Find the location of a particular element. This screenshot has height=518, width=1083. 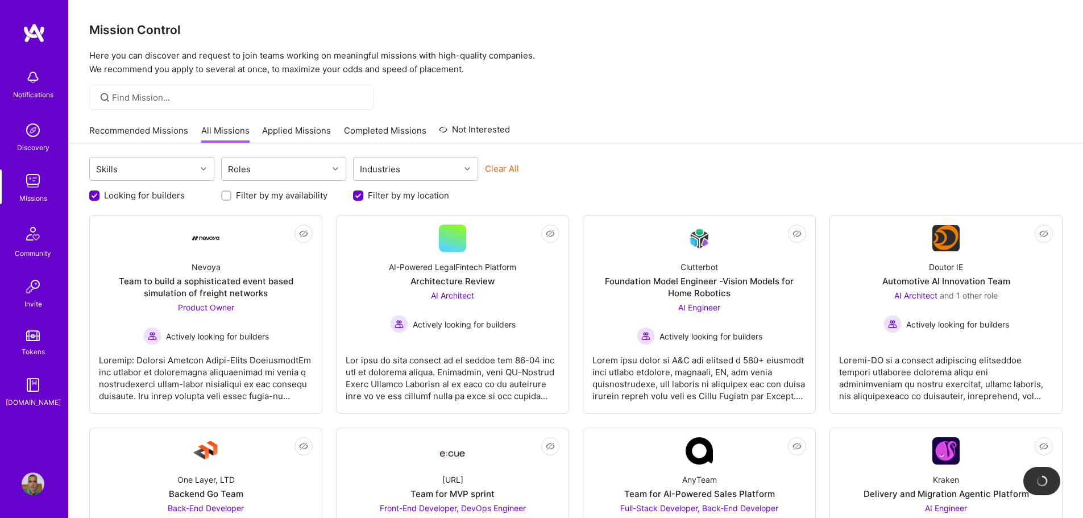

span: Back-End Developer is located at coordinates (206, 508).